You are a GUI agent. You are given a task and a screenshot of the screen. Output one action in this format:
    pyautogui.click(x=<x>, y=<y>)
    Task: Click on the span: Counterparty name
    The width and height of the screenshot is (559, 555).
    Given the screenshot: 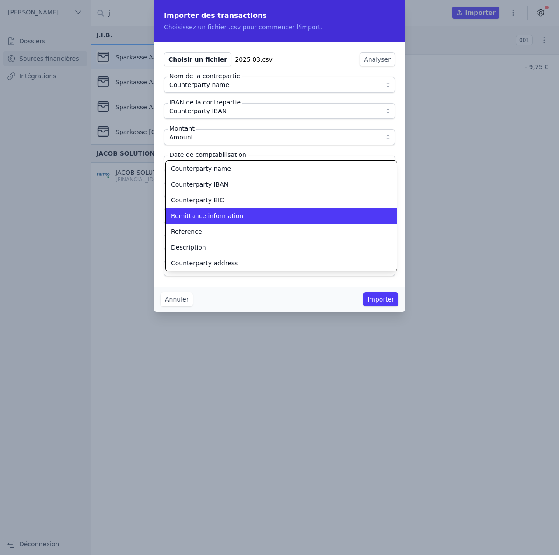 What is the action you would take?
    pyautogui.click(x=201, y=169)
    